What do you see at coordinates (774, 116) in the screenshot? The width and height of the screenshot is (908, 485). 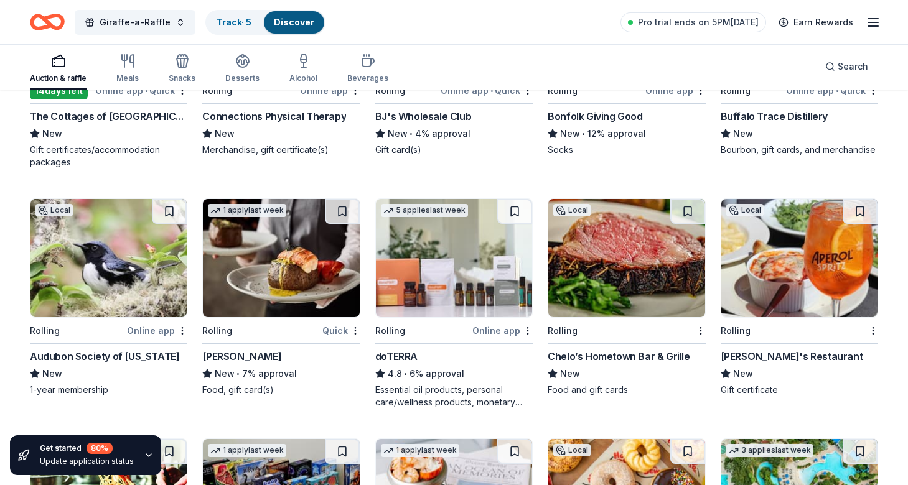 I see `div: Buffalo Trace Distillery` at bounding box center [774, 116].